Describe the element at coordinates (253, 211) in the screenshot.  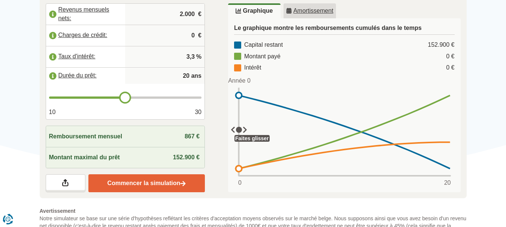
I see `span: Avertissement` at that location.